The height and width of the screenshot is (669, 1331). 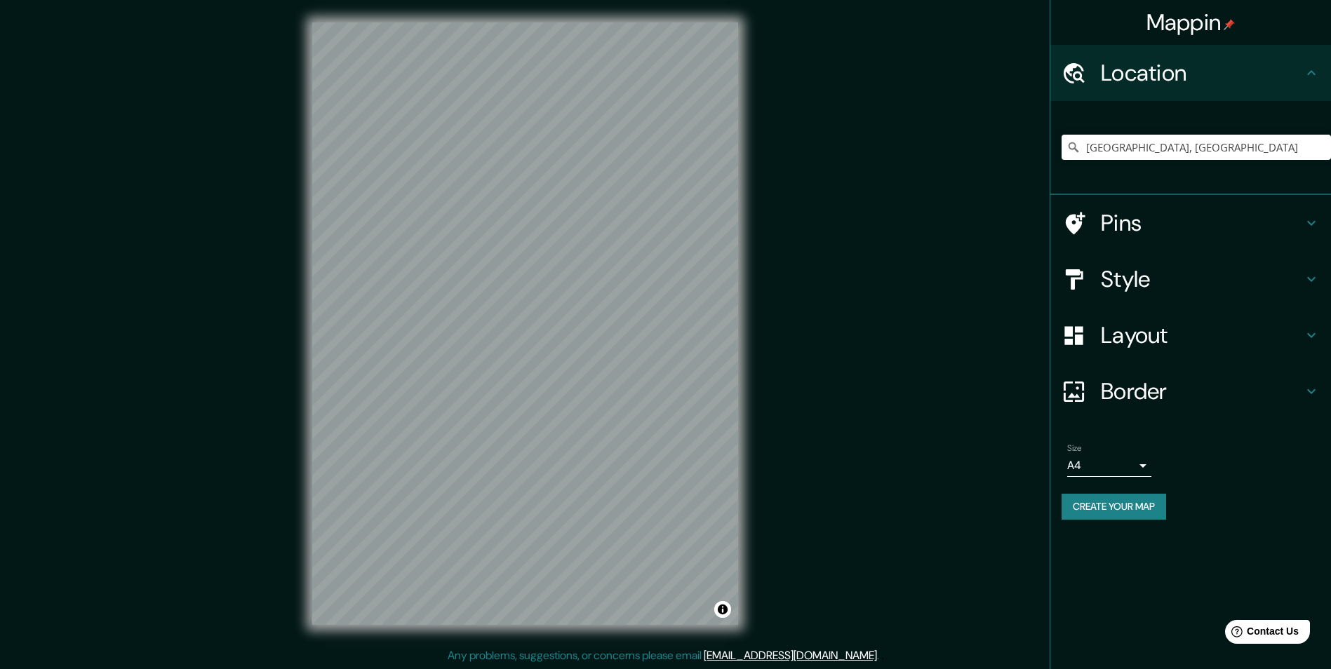 What do you see at coordinates (1196, 147) in the screenshot?
I see `input: Pick your city or area` at bounding box center [1196, 147].